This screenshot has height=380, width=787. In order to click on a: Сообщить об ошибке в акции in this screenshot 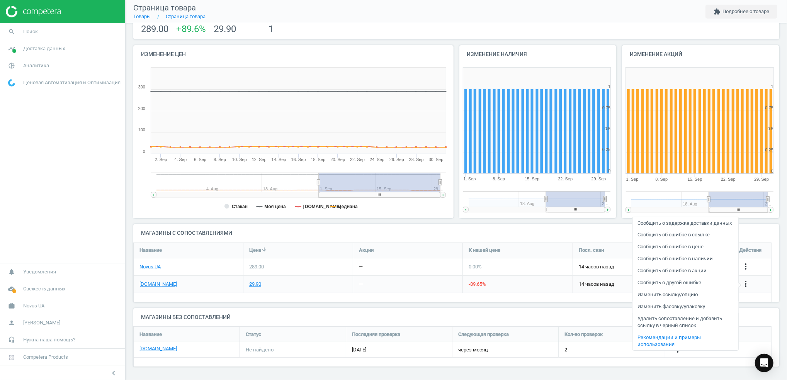, I will do `click(685, 271)`.